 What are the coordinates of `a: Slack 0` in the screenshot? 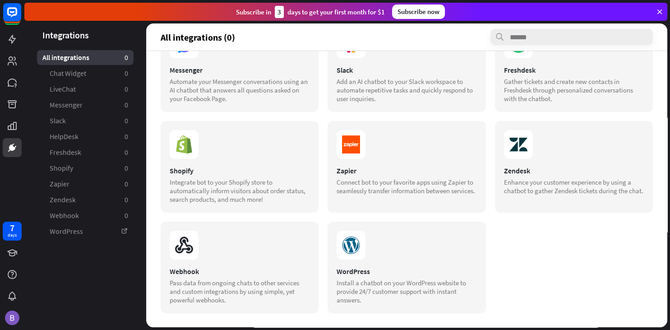 It's located at (85, 121).